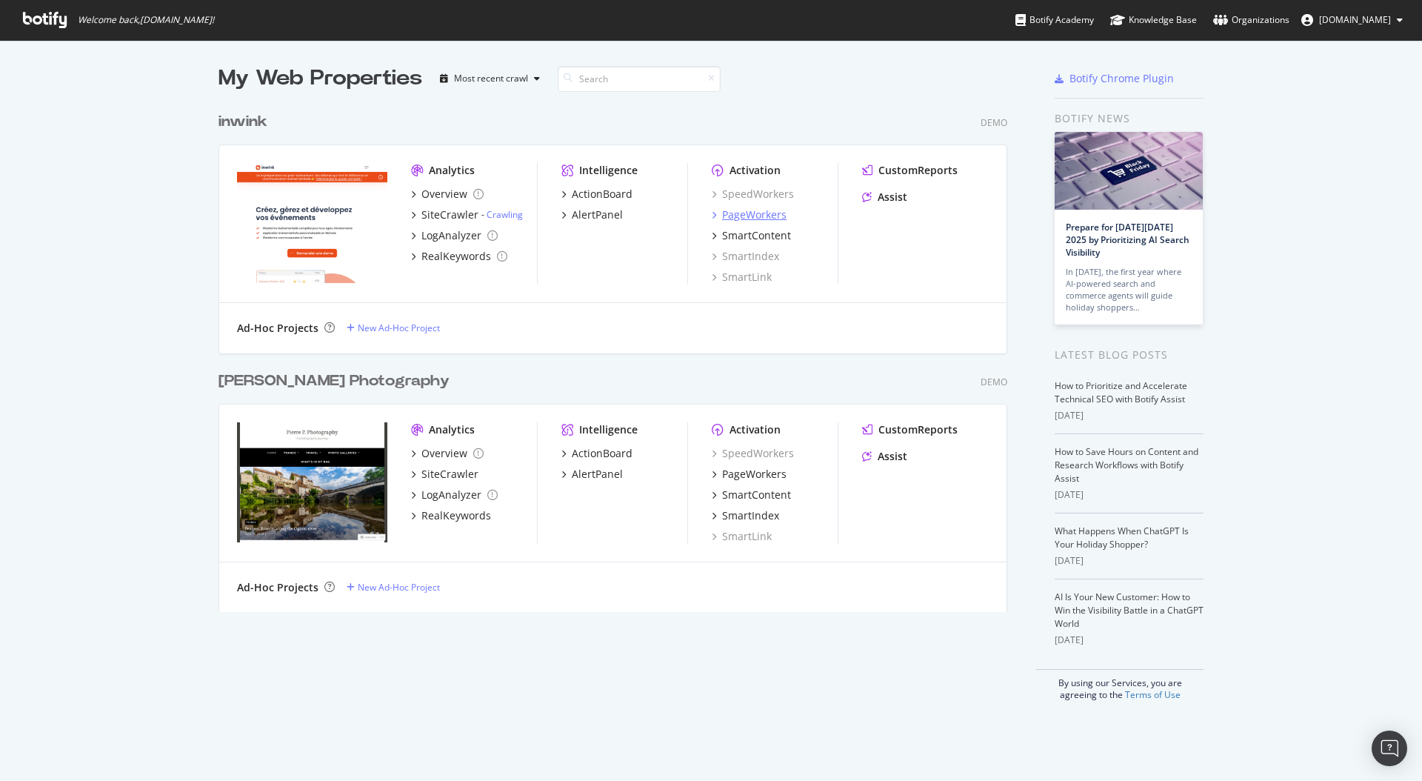 The width and height of the screenshot is (1422, 781). What do you see at coordinates (1129, 610) in the screenshot?
I see `a: AI Is Your New Customer: How to Win the Visibility Battle in a ChatGPT World` at bounding box center [1129, 610].